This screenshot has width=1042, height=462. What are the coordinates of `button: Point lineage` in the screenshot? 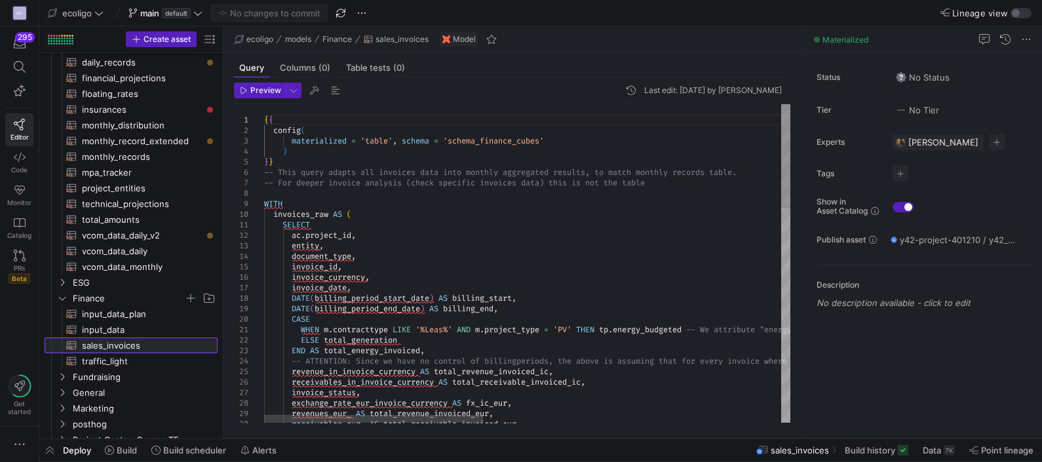 It's located at (1001, 450).